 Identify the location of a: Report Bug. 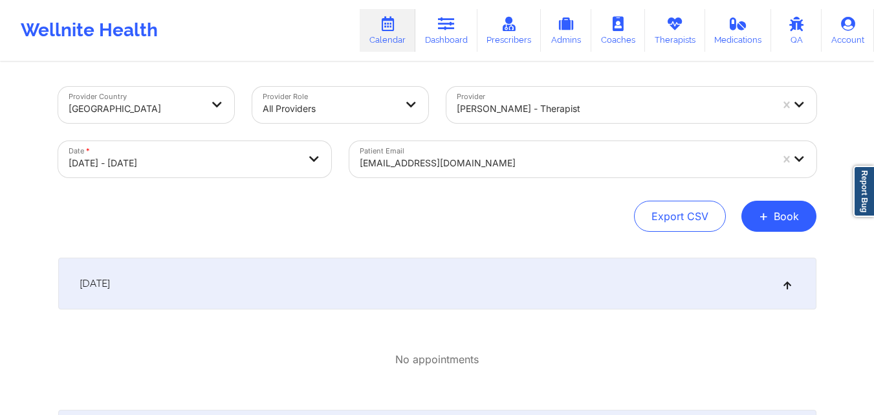
(864, 191).